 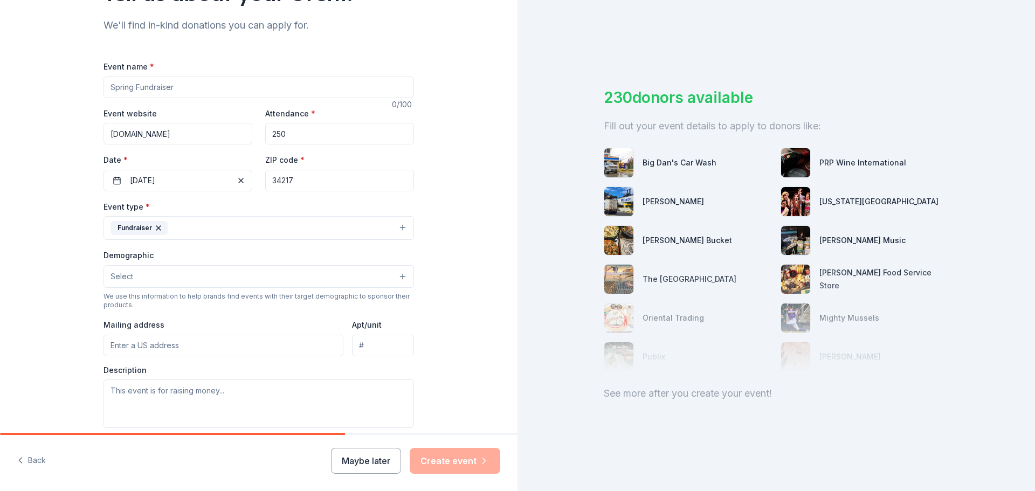 What do you see at coordinates (619, 163) in the screenshot?
I see `img: photo for Big Dan's Car Wash` at bounding box center [619, 163].